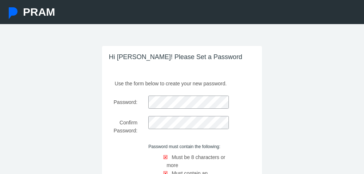 Image resolution: width=364 pixels, height=174 pixels. I want to click on img: Pram Partner, so click(13, 13).